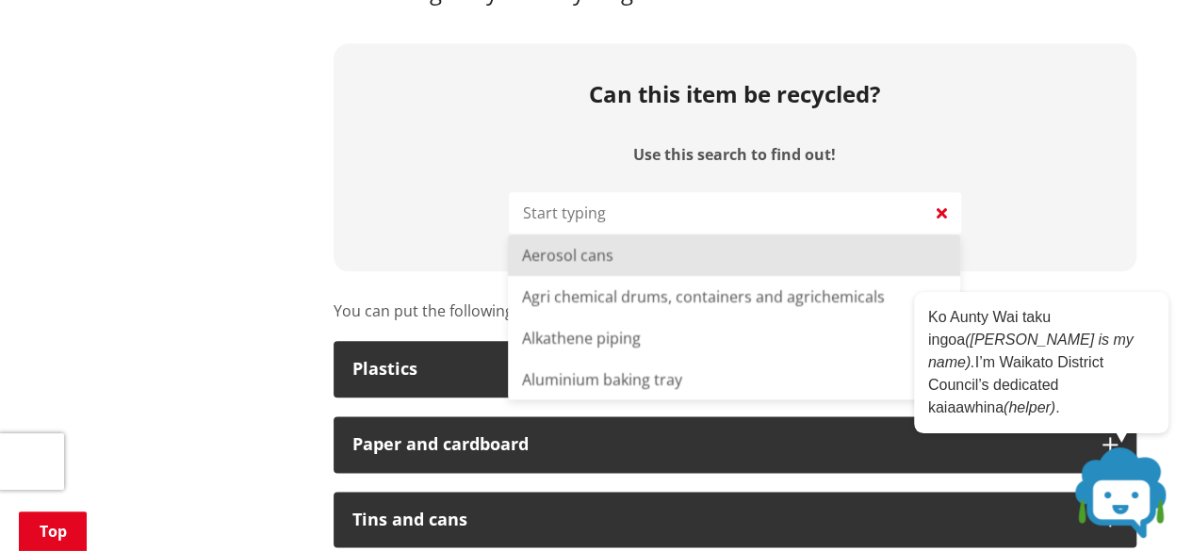  What do you see at coordinates (53, 531) in the screenshot?
I see `a: Top` at bounding box center [53, 531].